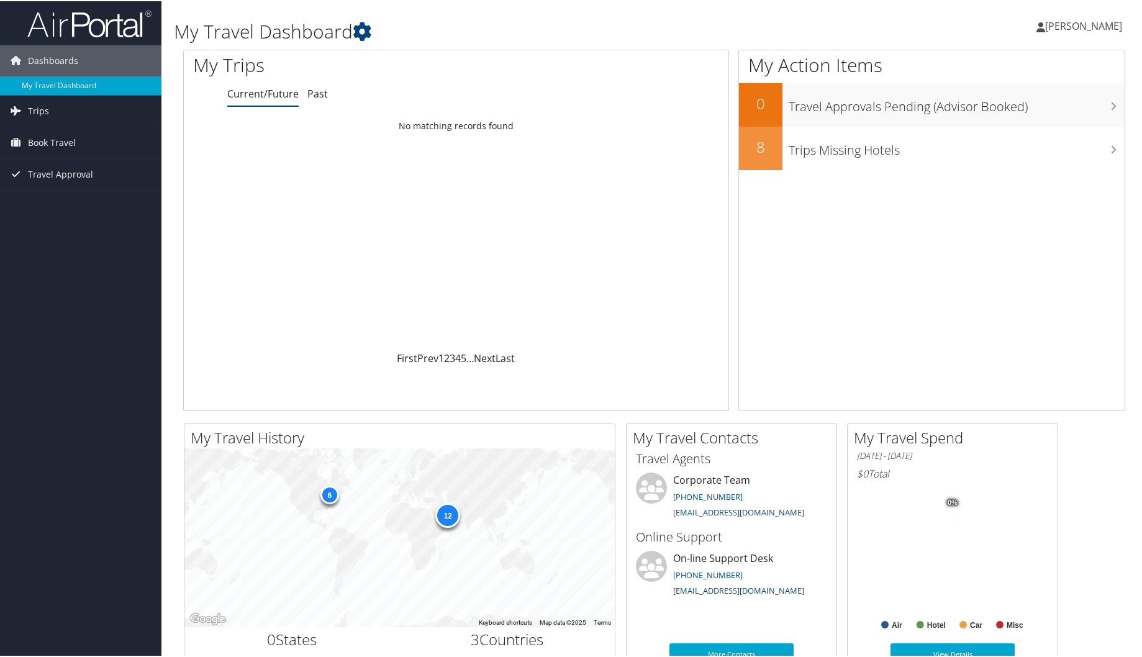 Image resolution: width=1142 pixels, height=657 pixels. I want to click on span: $0, so click(863, 473).